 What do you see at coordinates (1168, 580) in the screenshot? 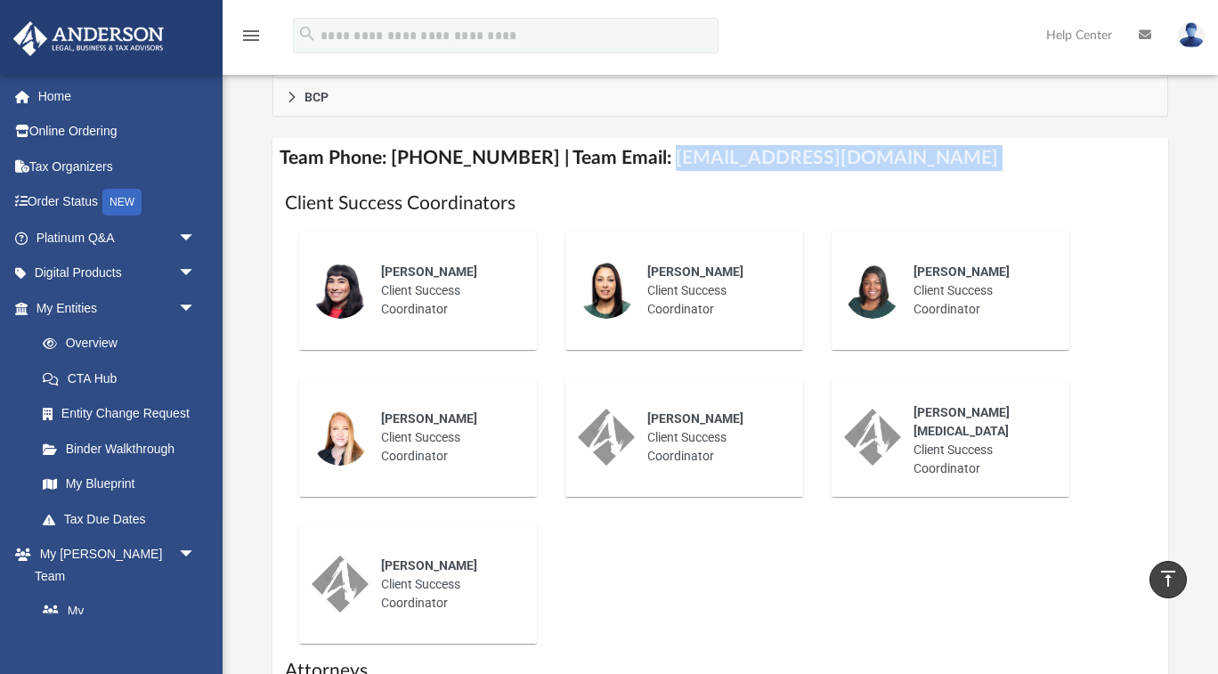
I see `a: vertical_align_top` at bounding box center [1168, 580].